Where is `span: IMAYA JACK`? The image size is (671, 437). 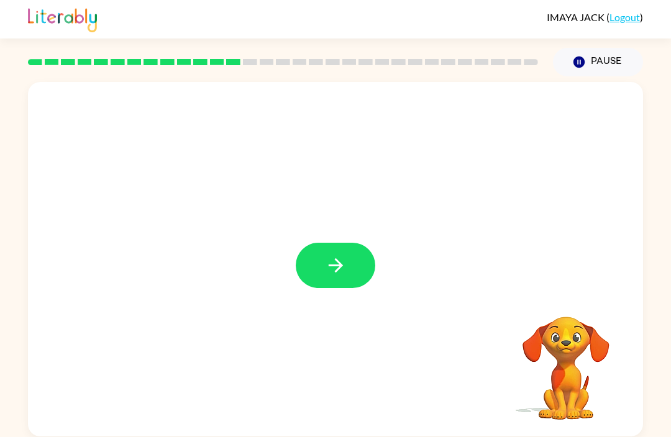
span: IMAYA JACK is located at coordinates (576, 17).